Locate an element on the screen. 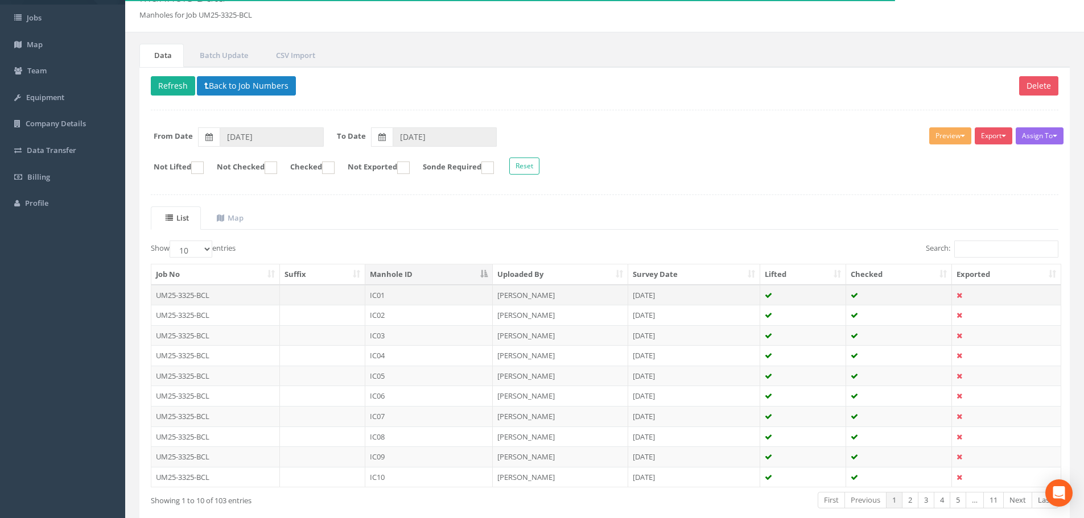 This screenshot has width=1084, height=518. div: Showing 1 to 10 of 103 entries is located at coordinates (334, 498).